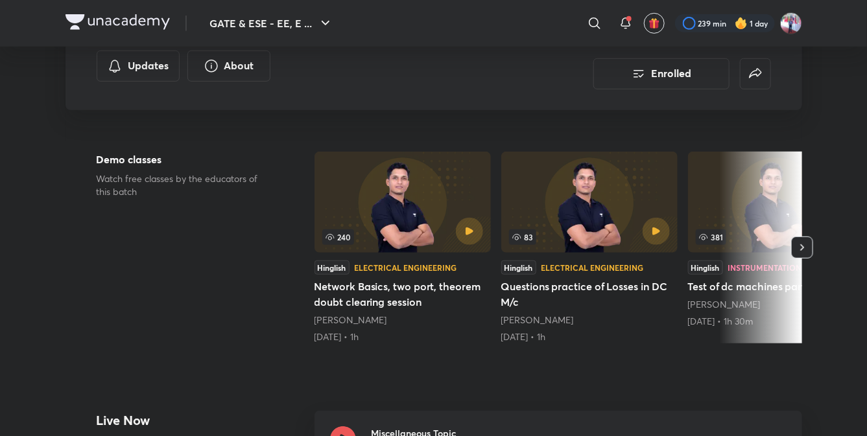  Describe the element at coordinates (229, 66) in the screenshot. I see `button: About` at that location.